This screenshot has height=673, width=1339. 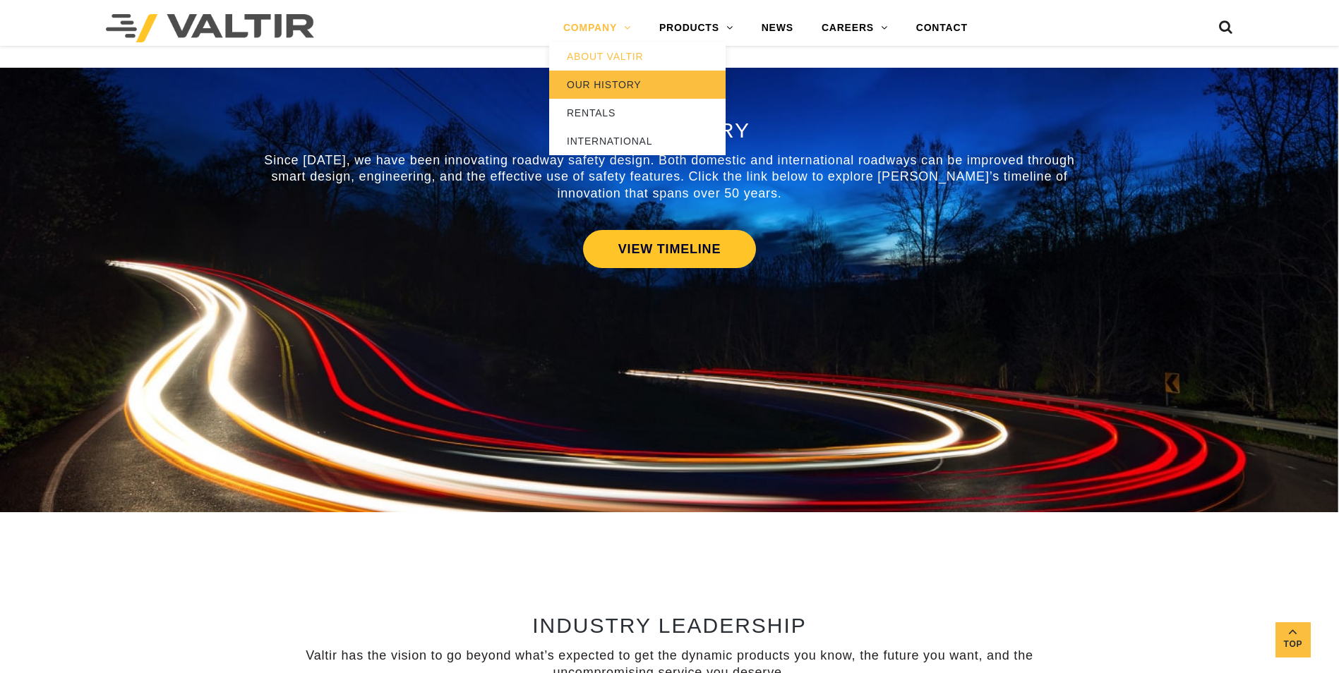 I want to click on span: Top, so click(x=1293, y=644).